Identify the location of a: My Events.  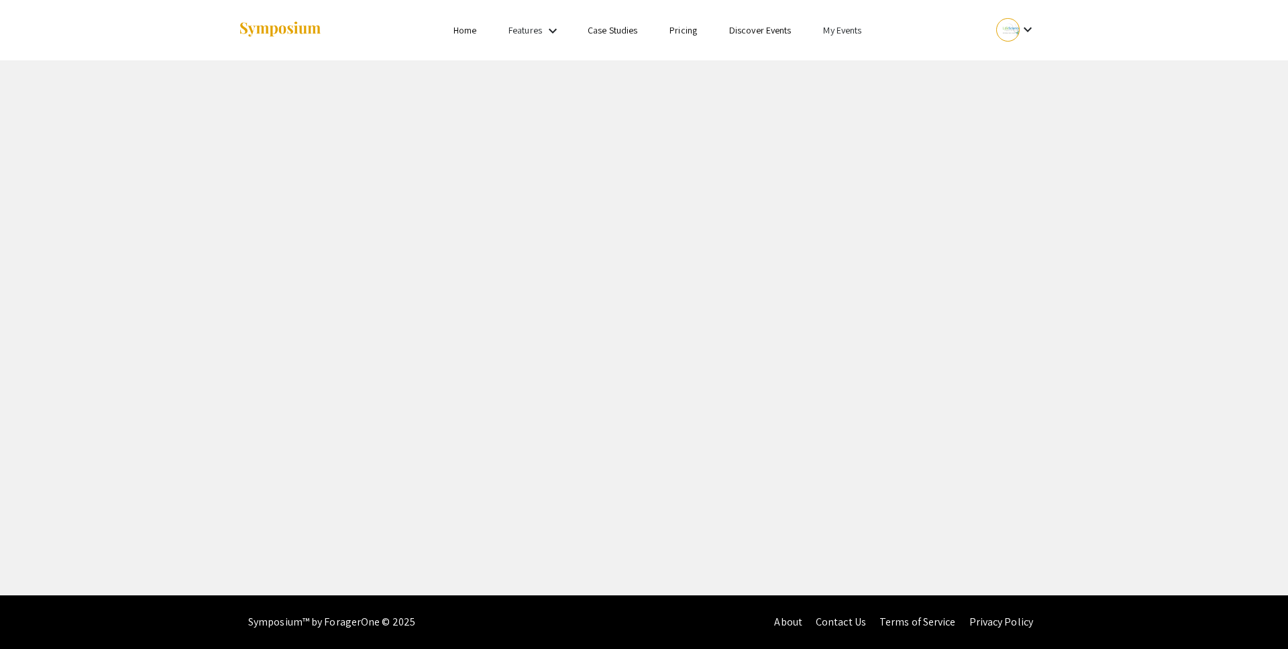
(842, 30).